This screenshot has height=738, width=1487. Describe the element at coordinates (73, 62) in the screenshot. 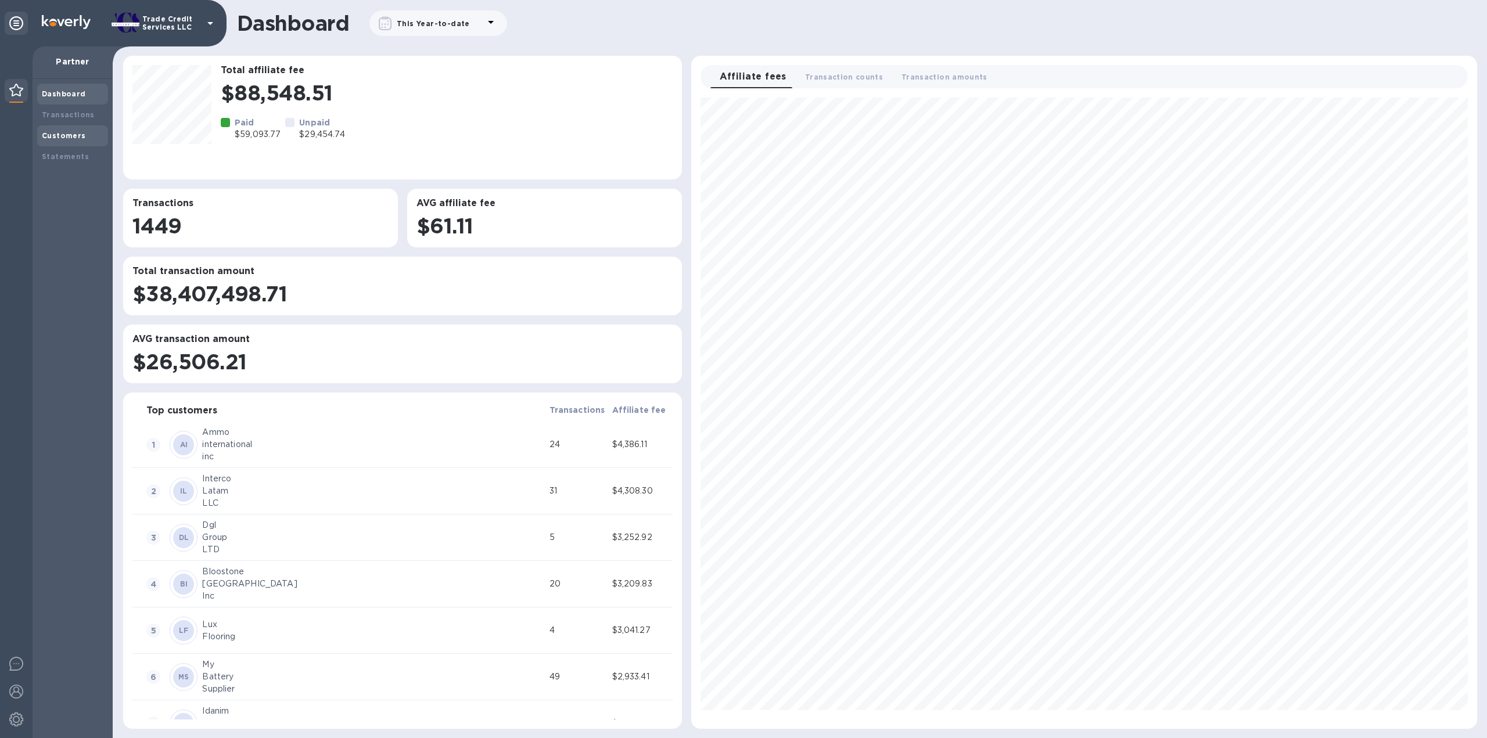

I see `p: Partner` at that location.